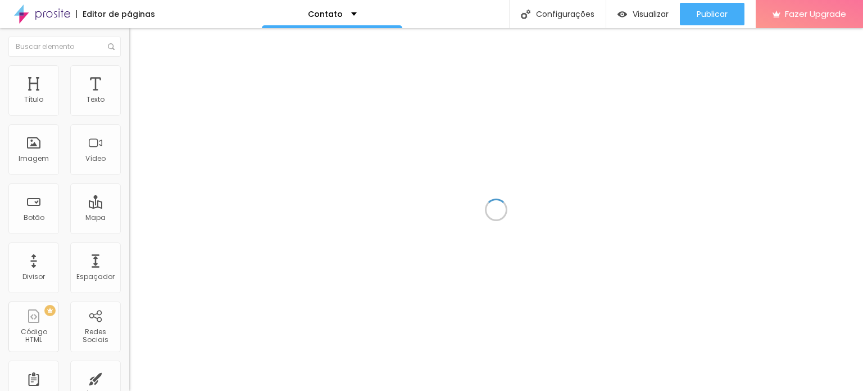 This screenshot has width=863, height=391. I want to click on button: Visualizar, so click(643, 14).